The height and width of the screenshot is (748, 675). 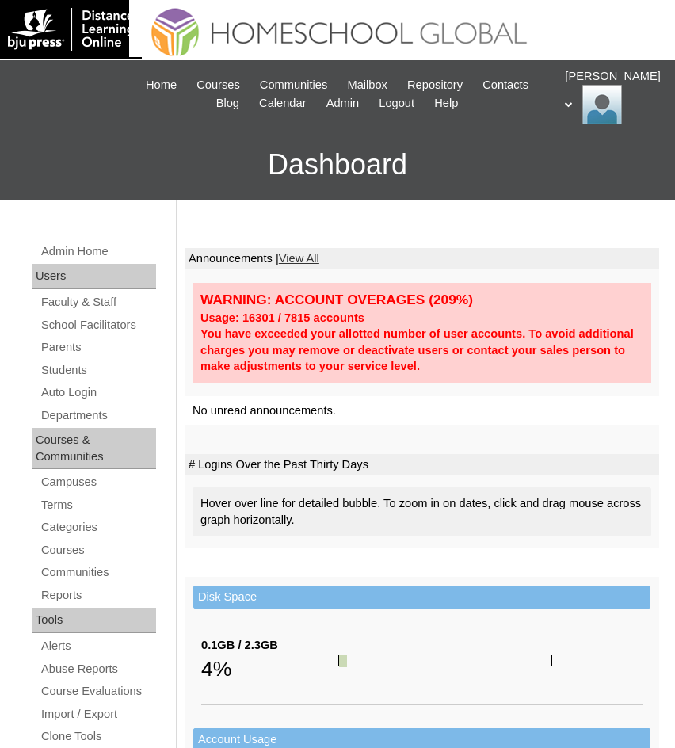 I want to click on a: School Facilitators, so click(x=97, y=325).